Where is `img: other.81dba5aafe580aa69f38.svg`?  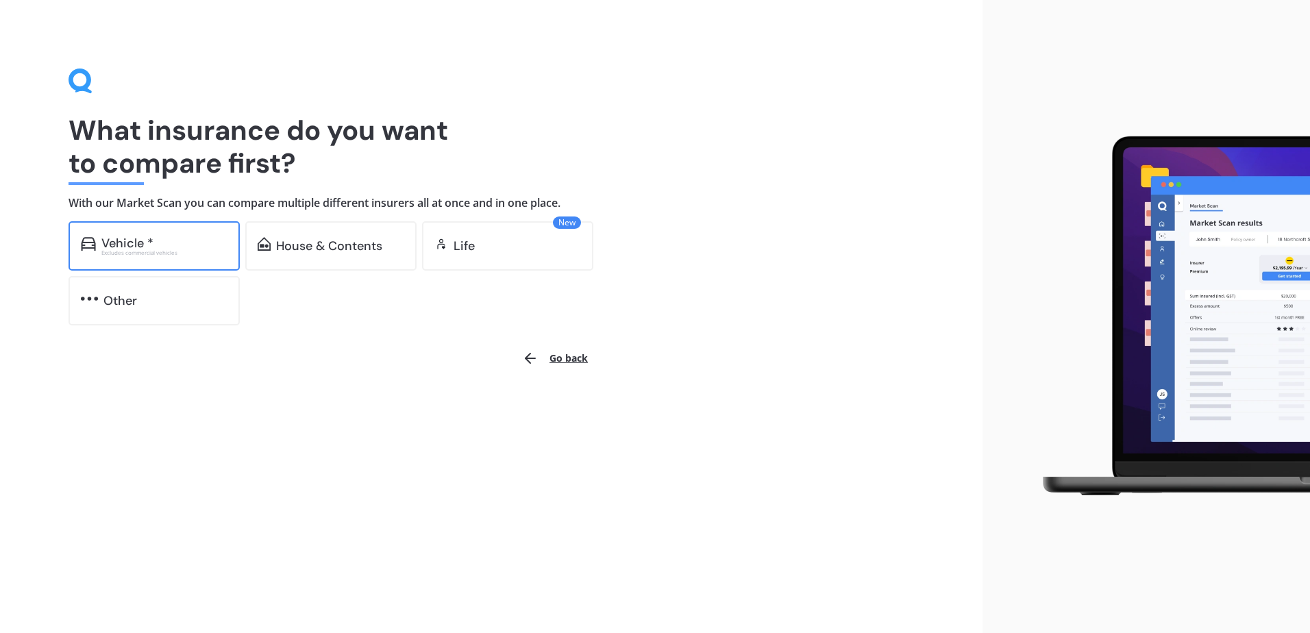 img: other.81dba5aafe580aa69f38.svg is located at coordinates (89, 299).